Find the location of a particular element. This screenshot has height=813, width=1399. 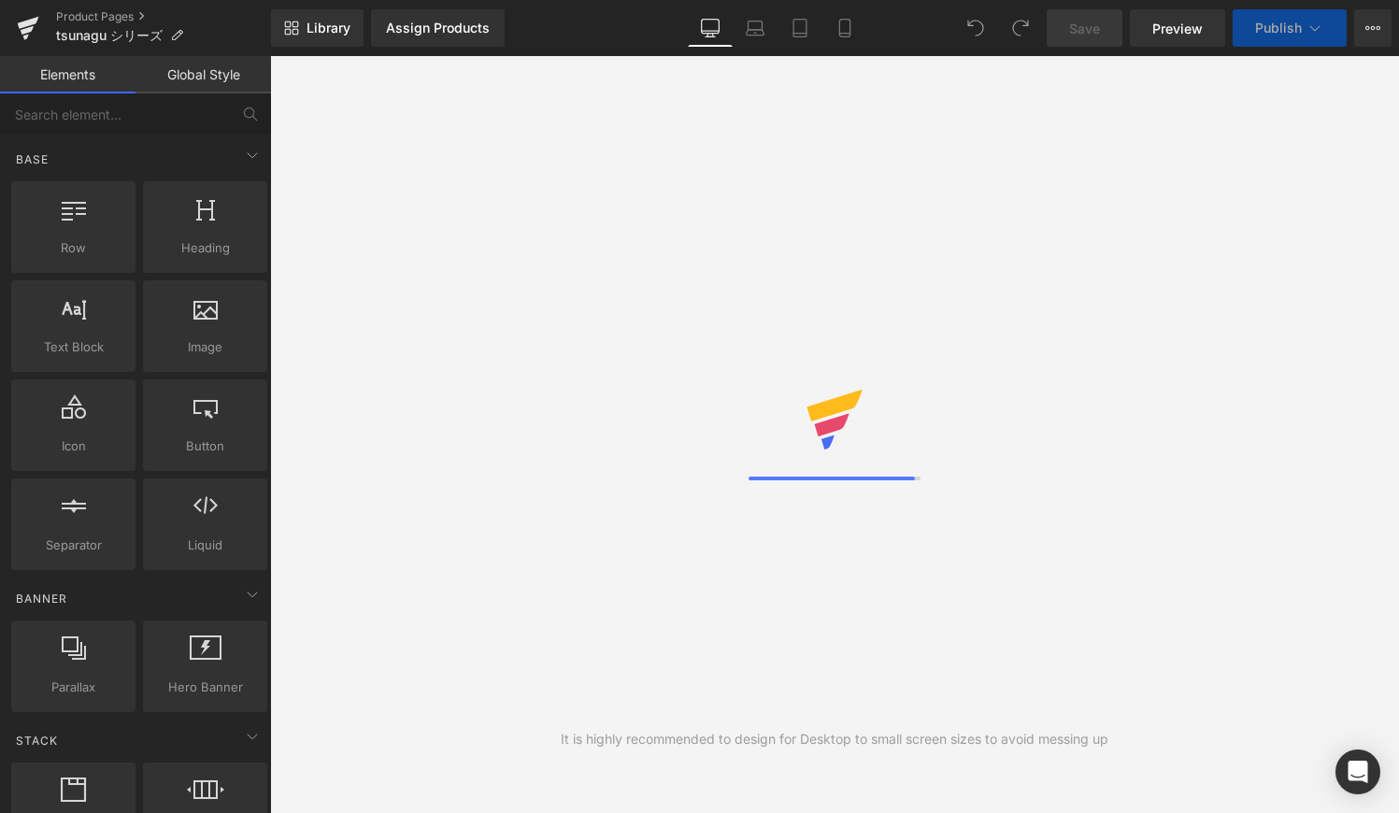

span: Publish is located at coordinates (1278, 28).